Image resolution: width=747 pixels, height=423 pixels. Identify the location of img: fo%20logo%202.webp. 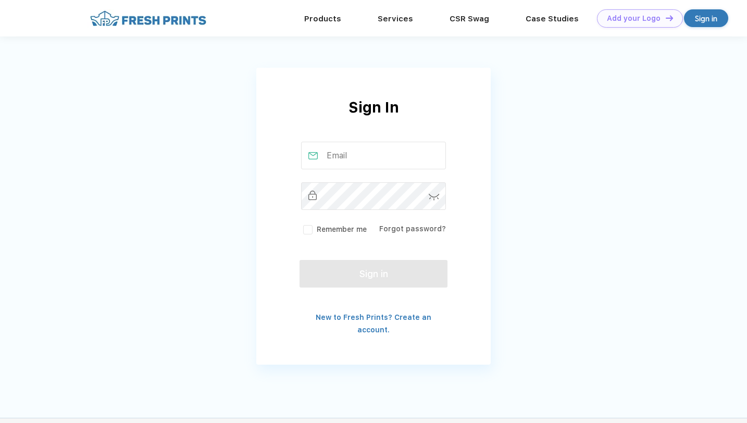
(148, 18).